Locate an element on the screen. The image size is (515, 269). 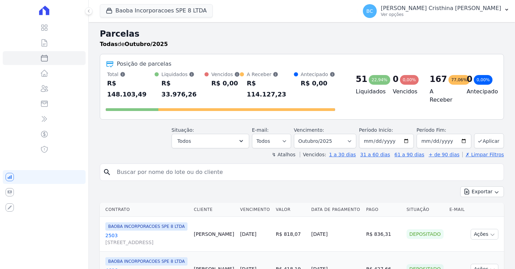
div: 22,94% is located at coordinates (379, 80).